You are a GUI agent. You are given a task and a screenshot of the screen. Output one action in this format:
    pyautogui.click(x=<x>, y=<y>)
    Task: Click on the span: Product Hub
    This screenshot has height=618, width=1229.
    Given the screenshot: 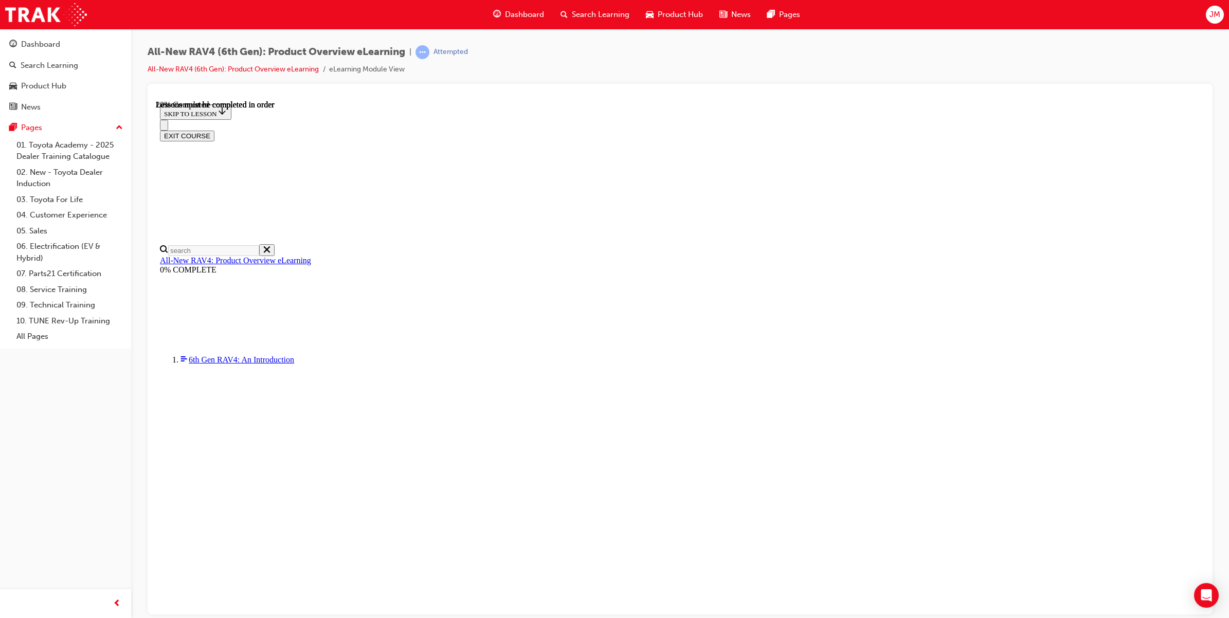 What is the action you would take?
    pyautogui.click(x=680, y=14)
    